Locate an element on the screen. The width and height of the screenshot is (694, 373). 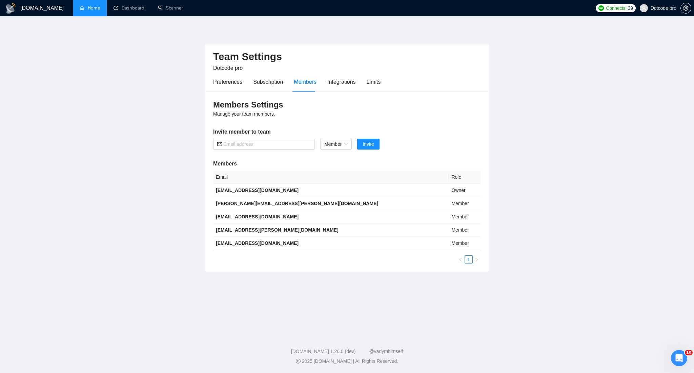
input: Email address is located at coordinates (267, 144).